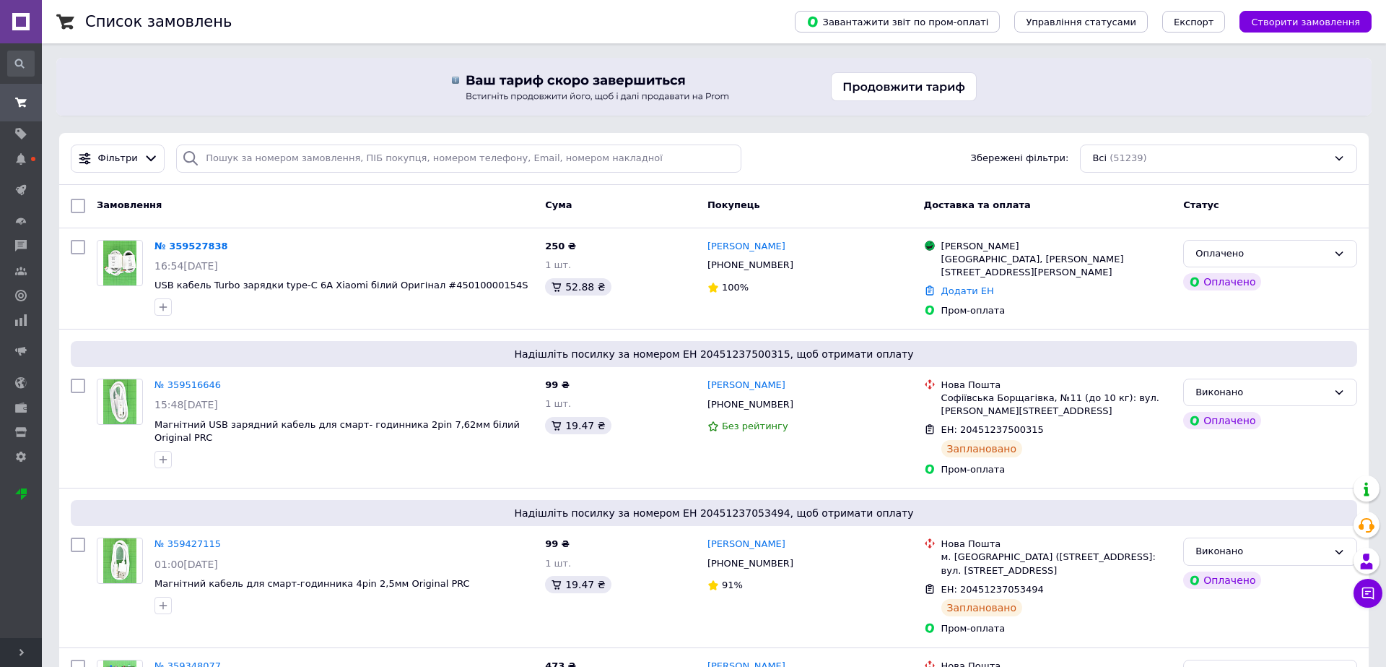 The height and width of the screenshot is (667, 1386). What do you see at coordinates (560, 246) in the screenshot?
I see `span: 250 ₴` at bounding box center [560, 246].